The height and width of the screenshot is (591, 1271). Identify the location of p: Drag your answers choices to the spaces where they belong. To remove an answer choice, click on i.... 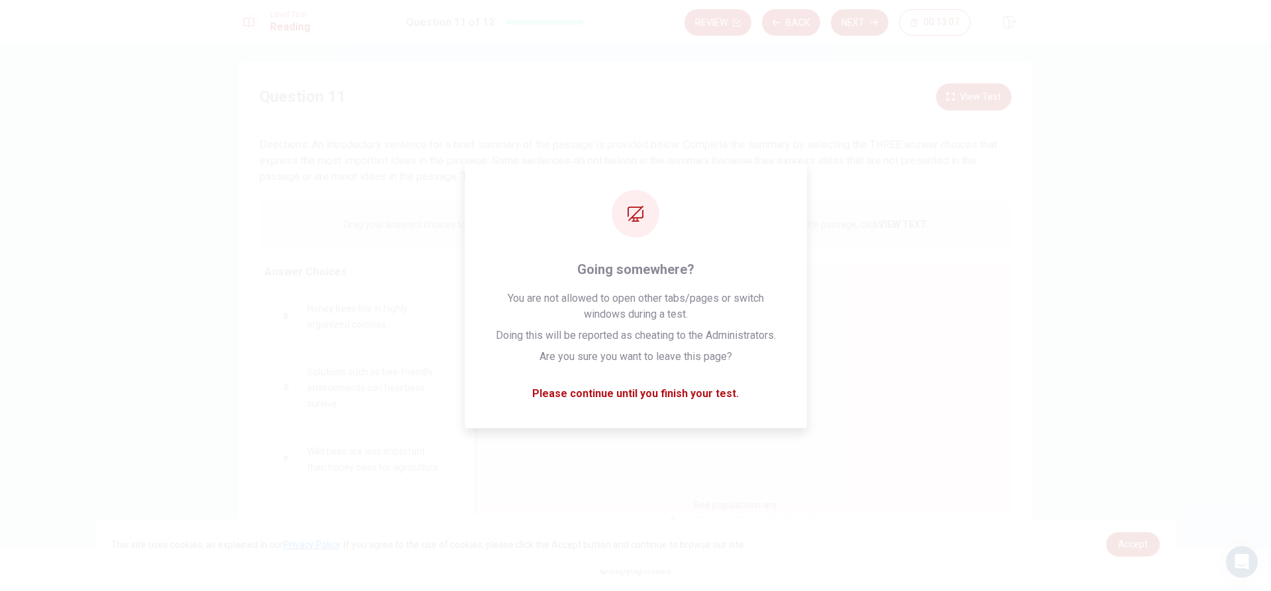
(636, 224).